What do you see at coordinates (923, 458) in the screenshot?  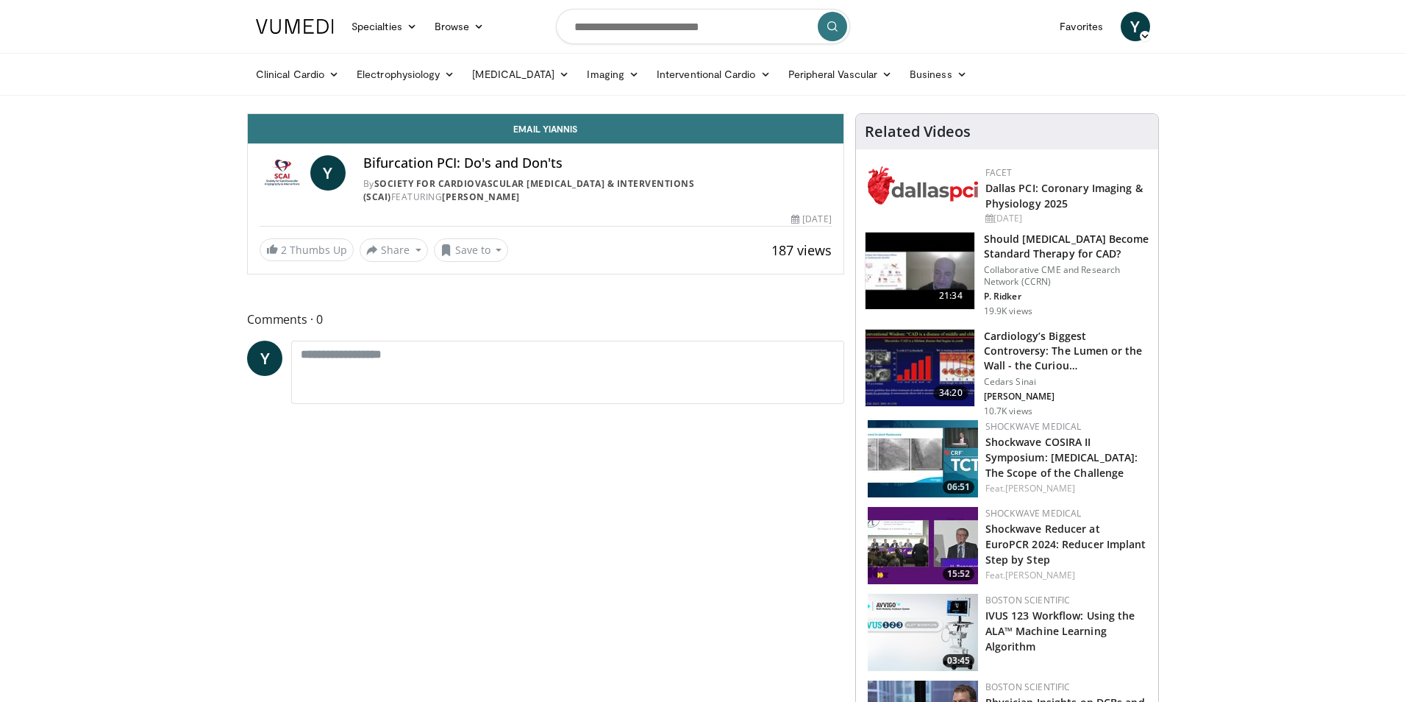 I see `a: 06:51` at bounding box center [923, 458].